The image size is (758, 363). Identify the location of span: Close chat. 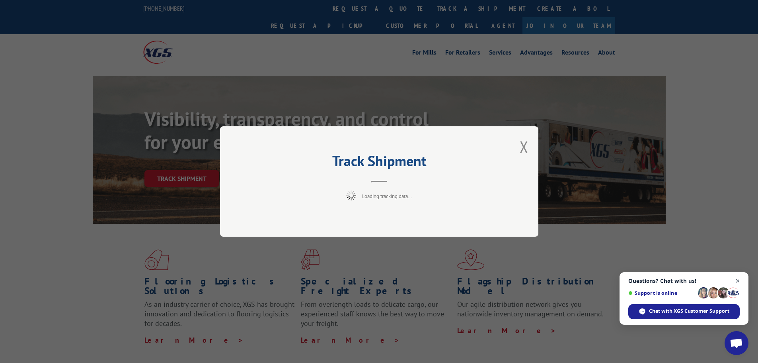
(738, 281).